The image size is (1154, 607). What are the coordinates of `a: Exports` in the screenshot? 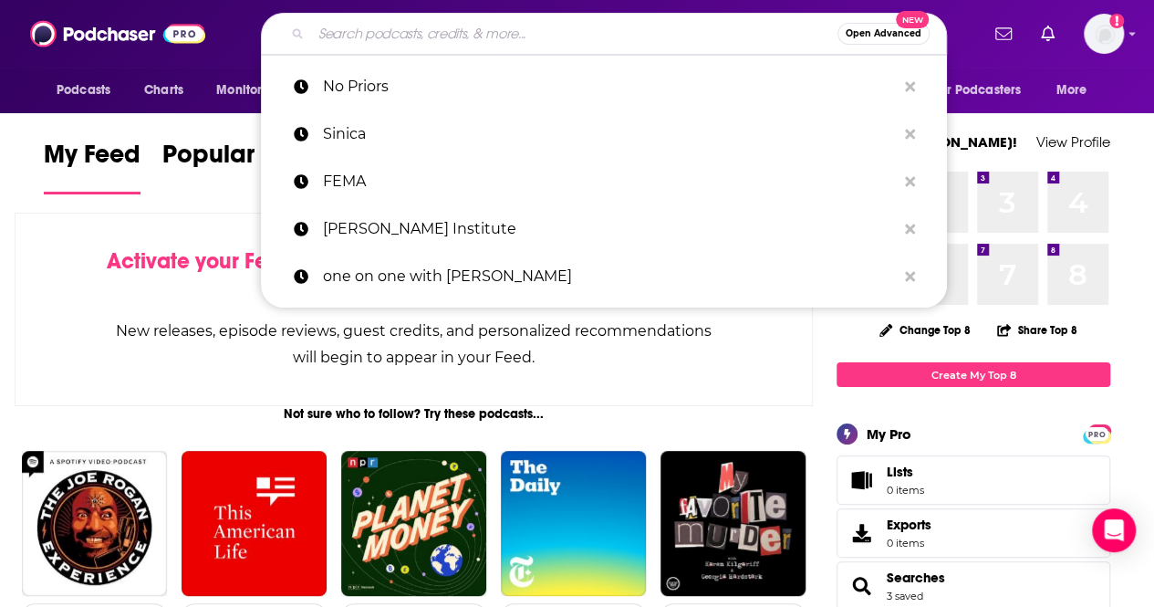 It's located at (974, 533).